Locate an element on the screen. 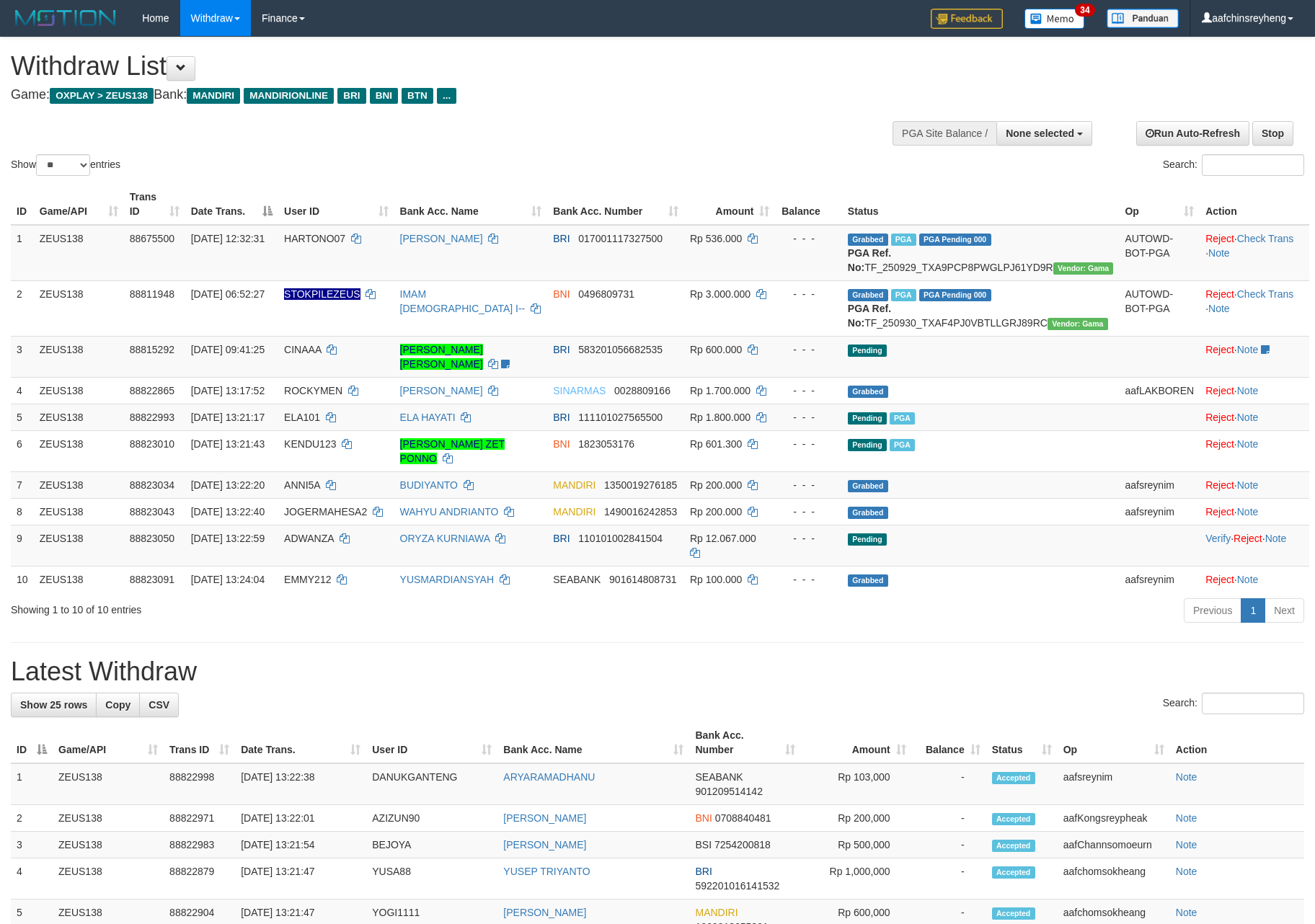 The width and height of the screenshot is (1315, 924). a: Next is located at coordinates (1283, 610).